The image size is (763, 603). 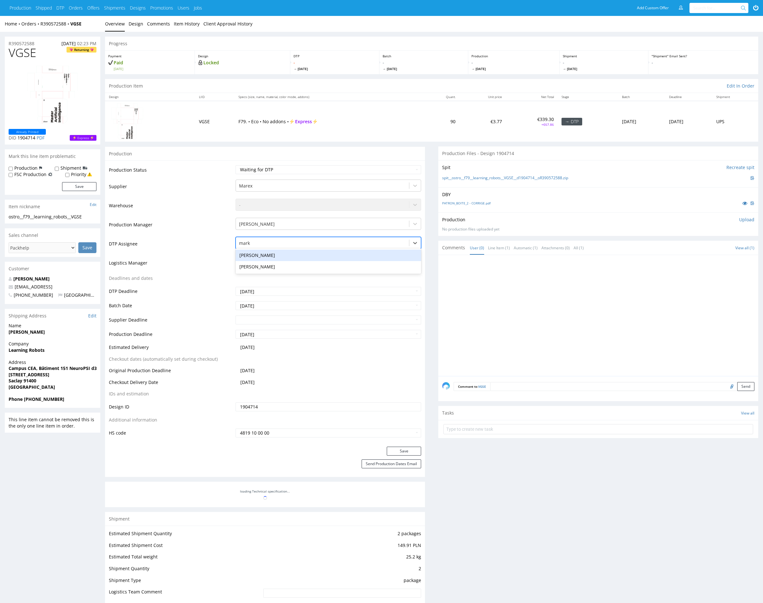 What do you see at coordinates (53, 326) in the screenshot?
I see `span: Name` at bounding box center [53, 326].